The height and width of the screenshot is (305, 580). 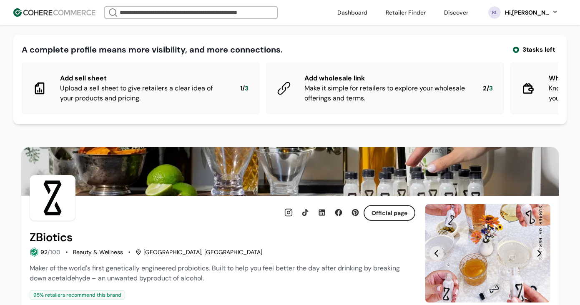 I want to click on div: Make it simple for retailers to explore your wholesale offerings and terms., so click(x=387, y=93).